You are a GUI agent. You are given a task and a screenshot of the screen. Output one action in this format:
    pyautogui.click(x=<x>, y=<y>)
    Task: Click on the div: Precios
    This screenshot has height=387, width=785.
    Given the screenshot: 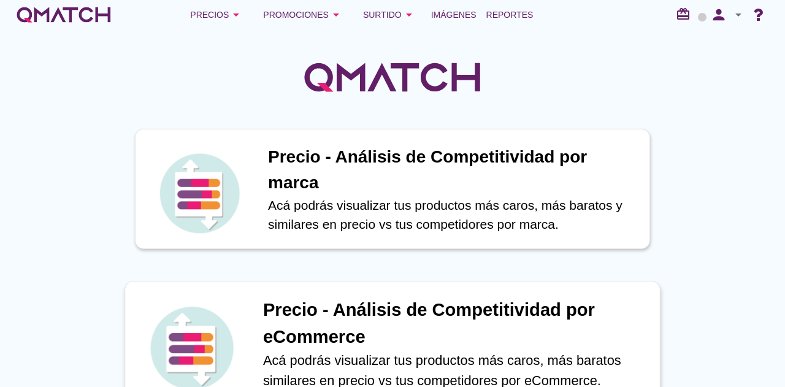 What is the action you would take?
    pyautogui.click(x=216, y=15)
    